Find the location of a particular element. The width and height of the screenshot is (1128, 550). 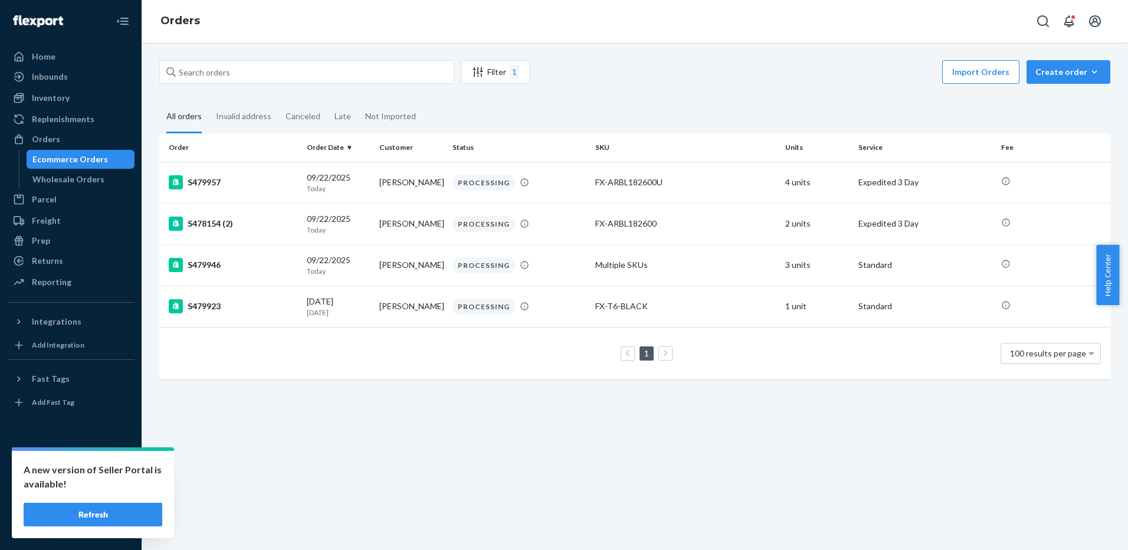

p: A new version of Seller Portal is available! is located at coordinates (93, 477).